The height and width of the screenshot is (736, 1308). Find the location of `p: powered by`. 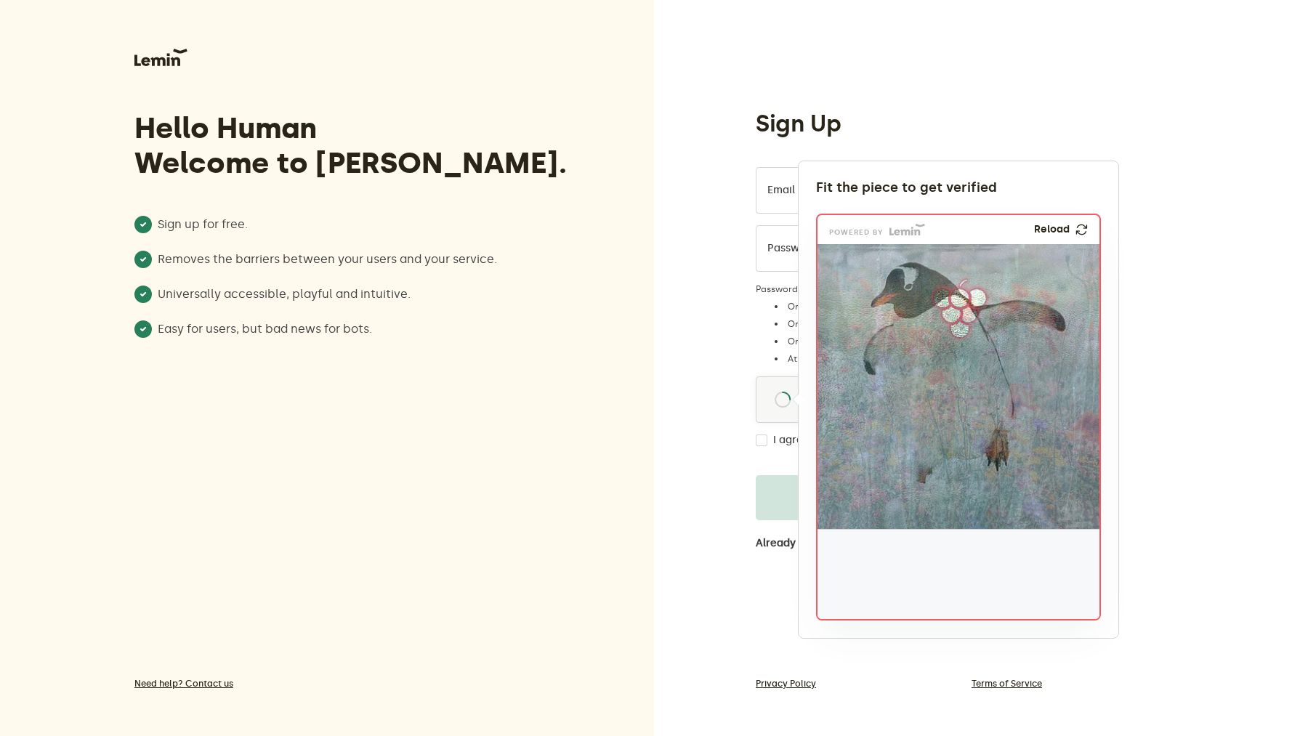

p: powered by is located at coordinates (856, 233).